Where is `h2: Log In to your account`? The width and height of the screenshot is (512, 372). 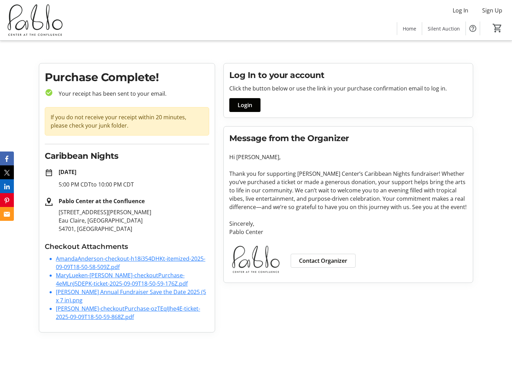
h2: Log In to your account is located at coordinates (348, 75).